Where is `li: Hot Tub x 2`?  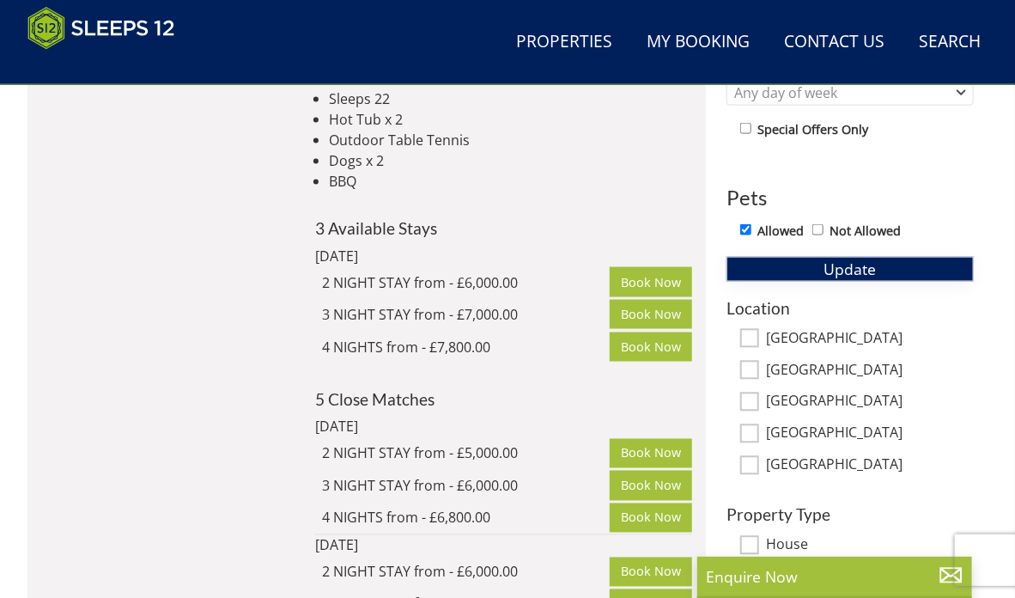
li: Hot Tub x 2 is located at coordinates (510, 119).